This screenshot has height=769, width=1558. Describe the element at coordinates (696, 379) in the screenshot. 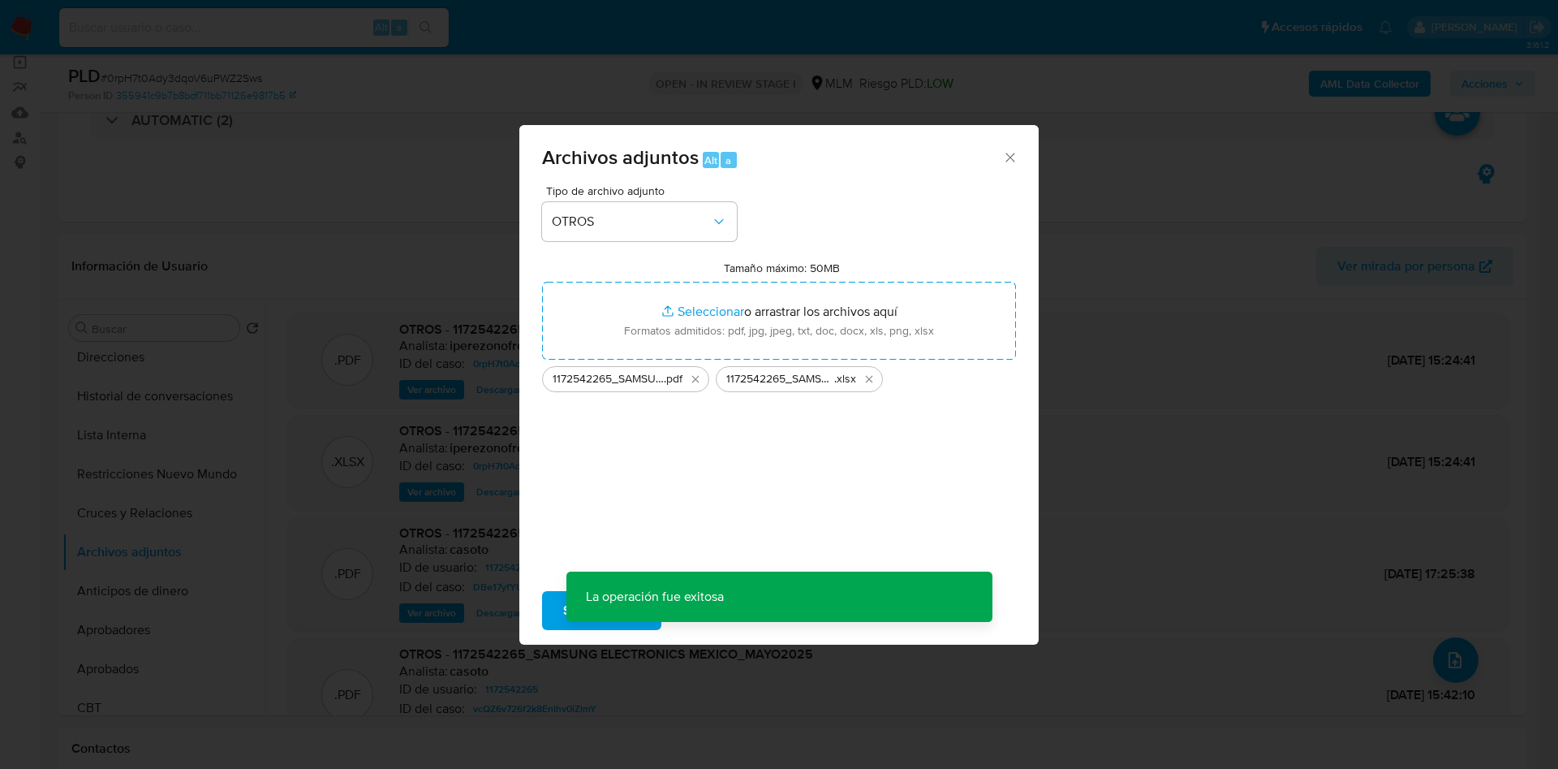

I see `button: Eliminar 1172542265_SAMSUNG ELECTRONICS MEXICO_SEP25.pdf` at that location.